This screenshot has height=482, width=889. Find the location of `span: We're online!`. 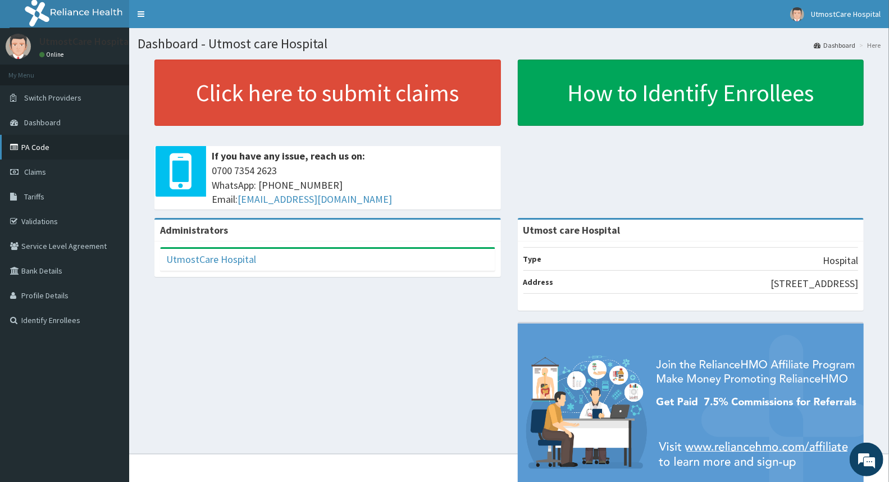

span: We're online! is located at coordinates (110, 198).